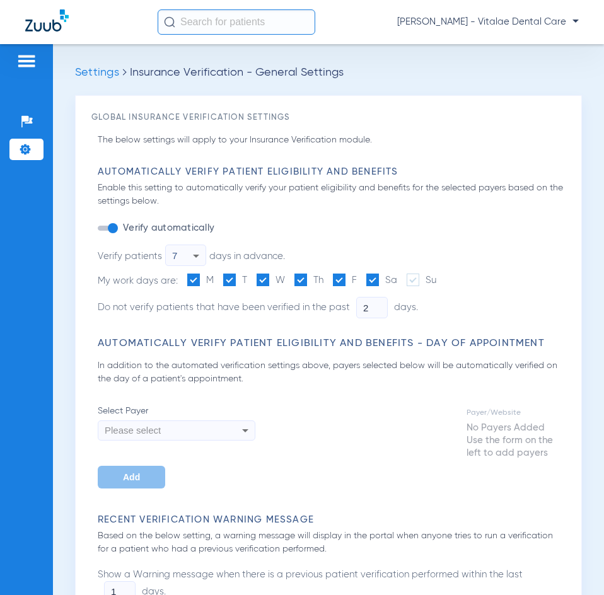 The image size is (604, 595). What do you see at coordinates (270, 280) in the screenshot?
I see `label: W` at bounding box center [270, 280].